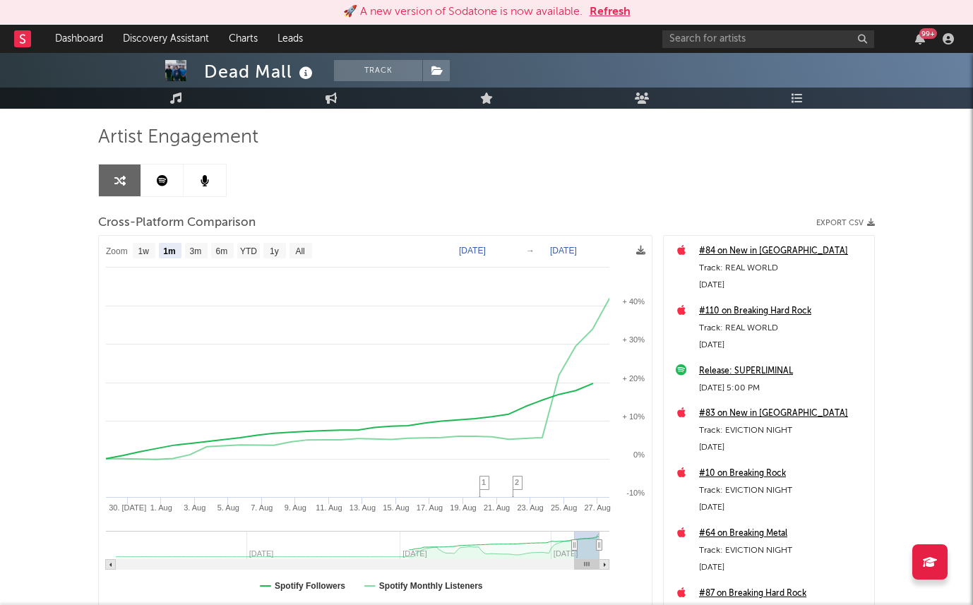  I want to click on text: 3m, so click(196, 251).